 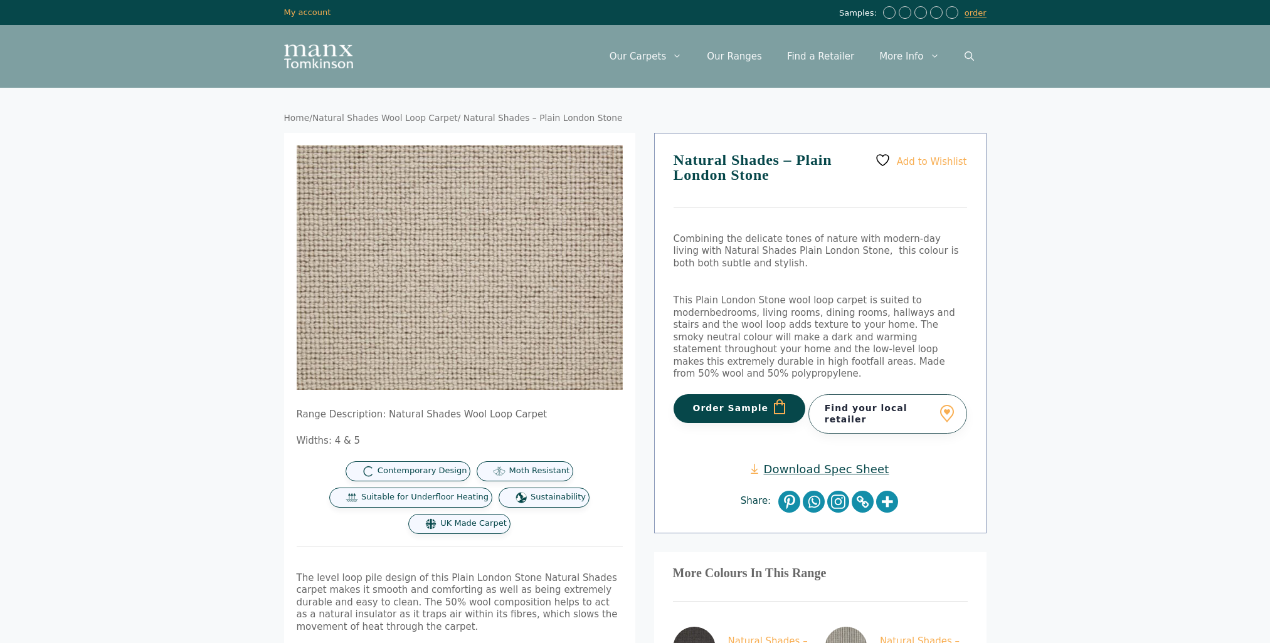 What do you see at coordinates (932, 161) in the screenshot?
I see `span: Add to Wishlist` at bounding box center [932, 161].